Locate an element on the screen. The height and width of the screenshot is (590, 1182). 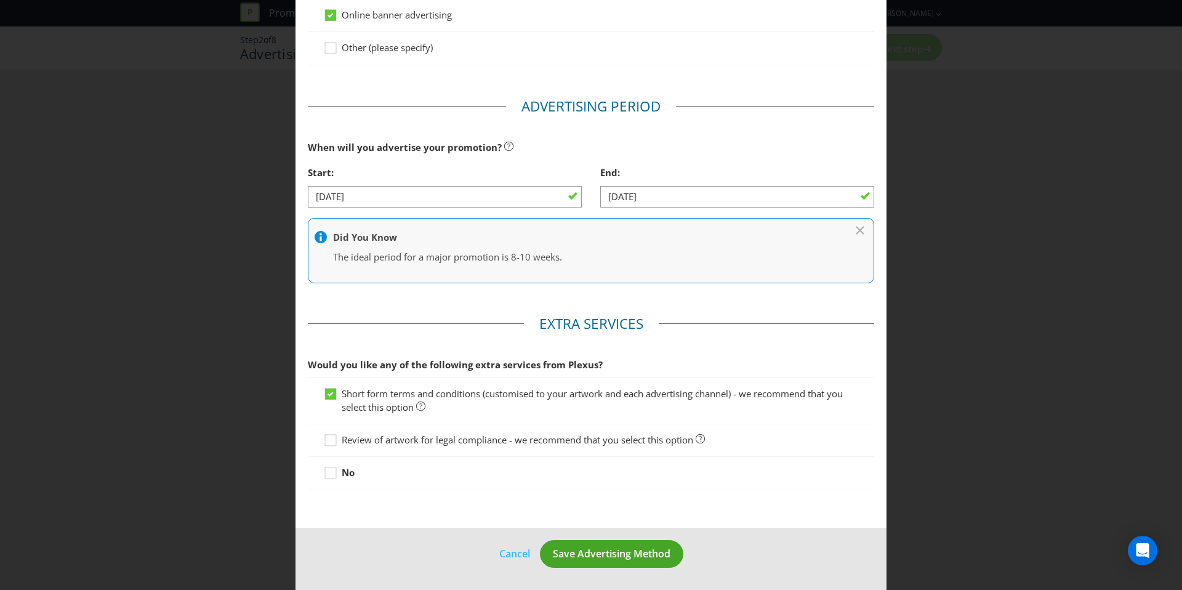
div: Start: is located at coordinates (444, 172).